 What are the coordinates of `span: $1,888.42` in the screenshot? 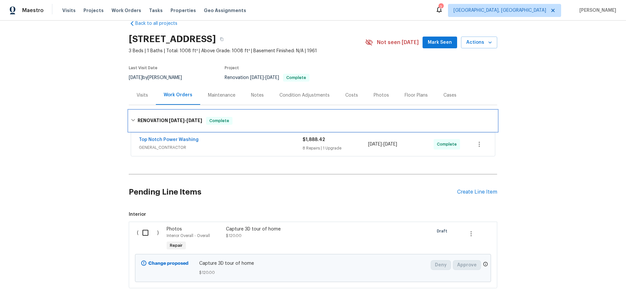 It's located at (314, 140).